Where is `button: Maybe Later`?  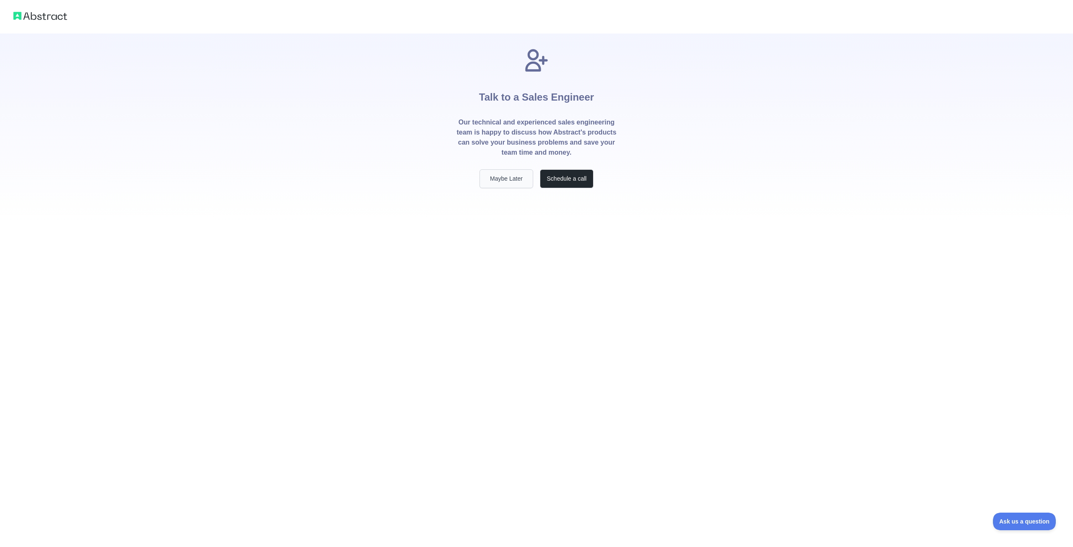
button: Maybe Later is located at coordinates (507, 179).